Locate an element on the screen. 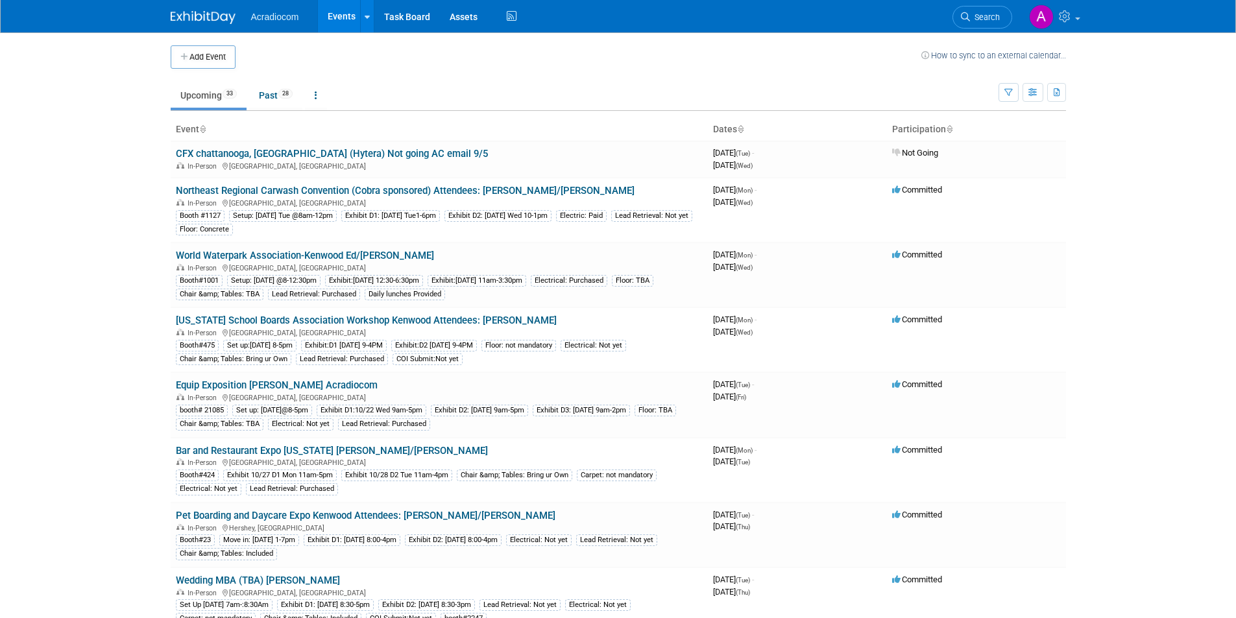 This screenshot has height=618, width=1236. div: COI Submit:Not yet is located at coordinates (428, 359).